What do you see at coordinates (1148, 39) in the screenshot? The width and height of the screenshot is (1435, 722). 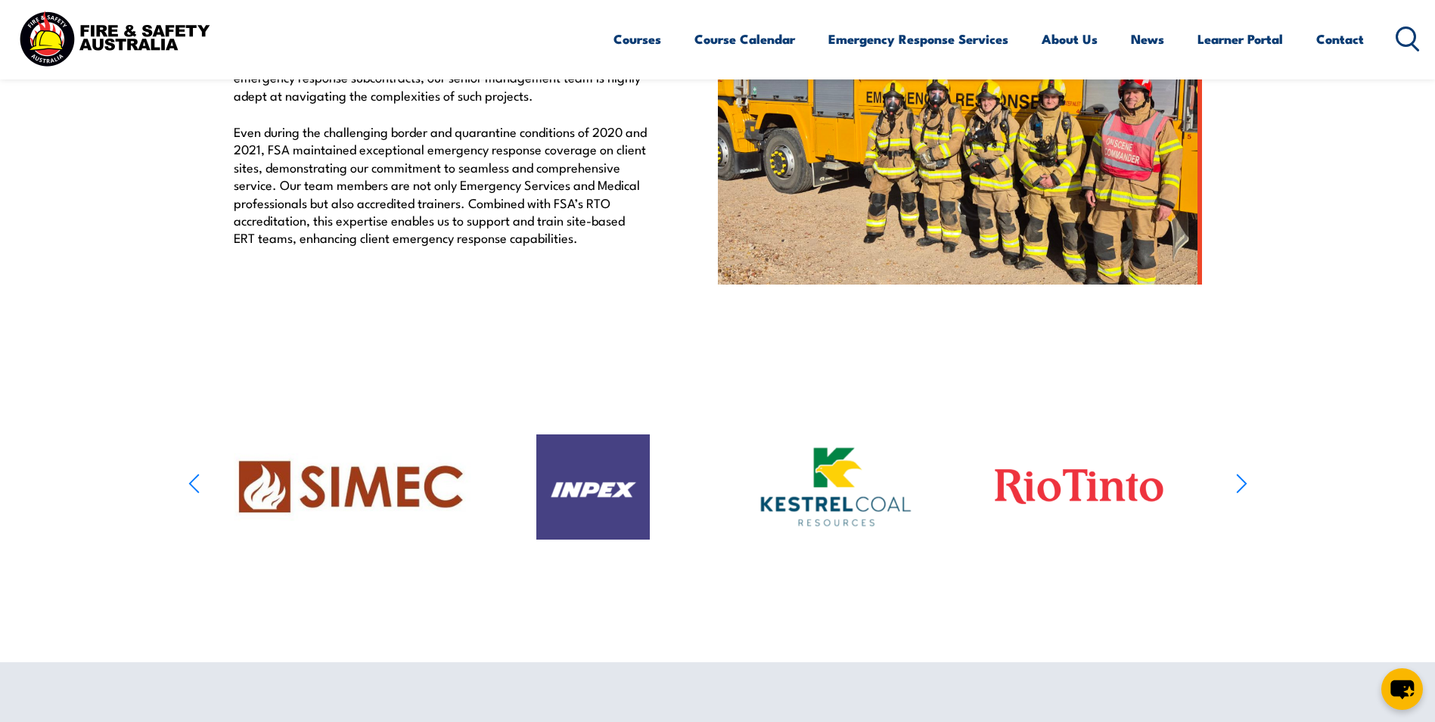 I see `a: News` at bounding box center [1148, 39].